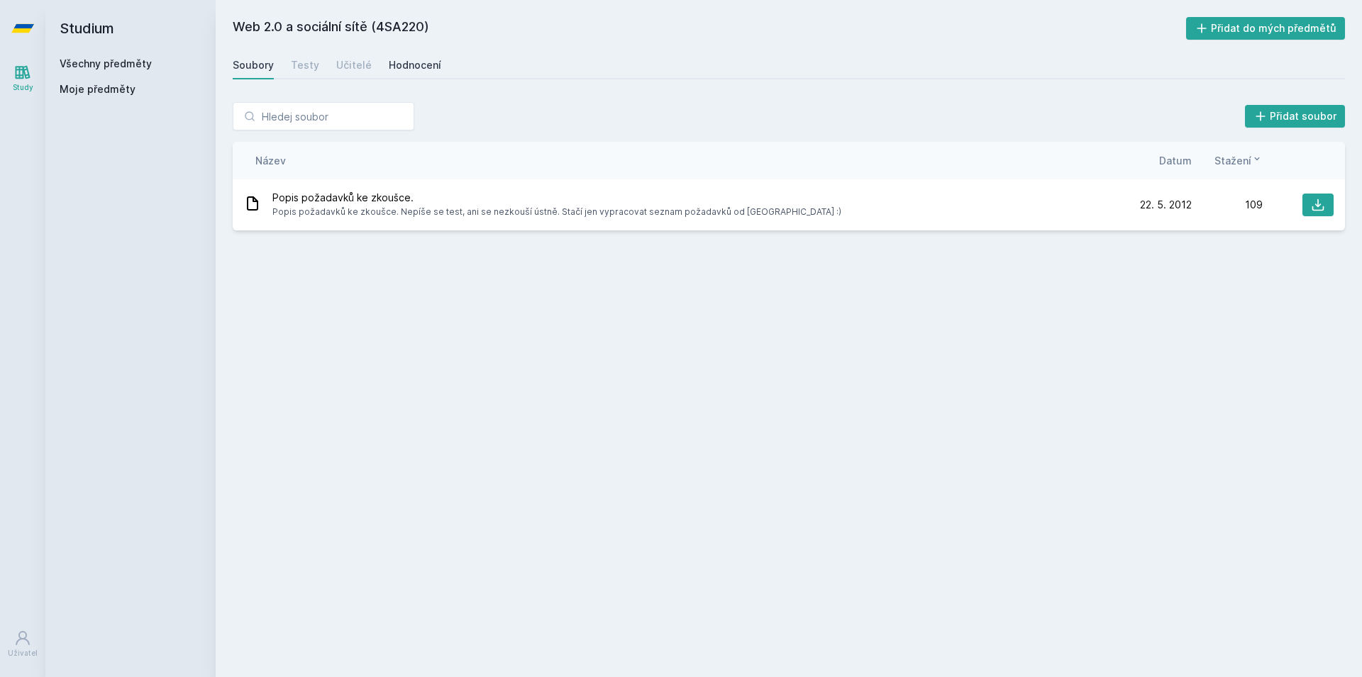  Describe the element at coordinates (1175, 160) in the screenshot. I see `button: Datum` at that location.